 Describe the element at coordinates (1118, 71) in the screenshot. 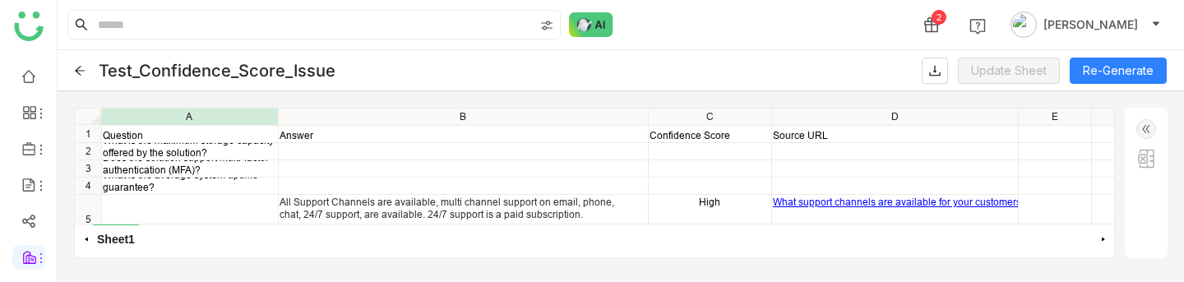

I see `button: Re-Generate` at that location.